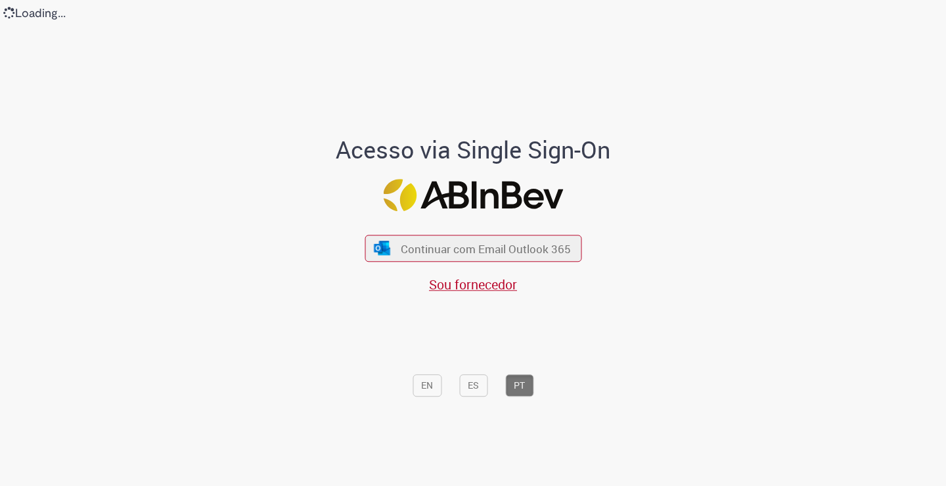  Describe the element at coordinates (473, 150) in the screenshot. I see `h1: Acesso via Single Sign-On` at that location.